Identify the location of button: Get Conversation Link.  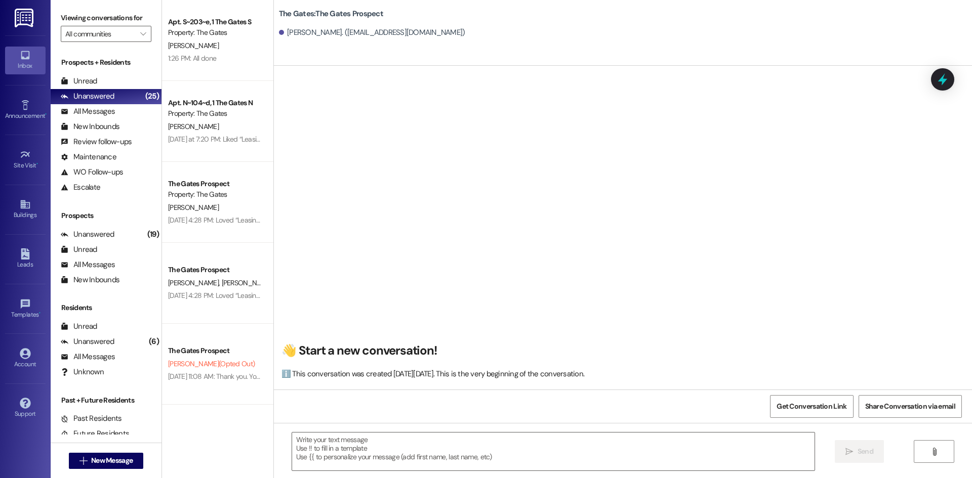
(811, 406).